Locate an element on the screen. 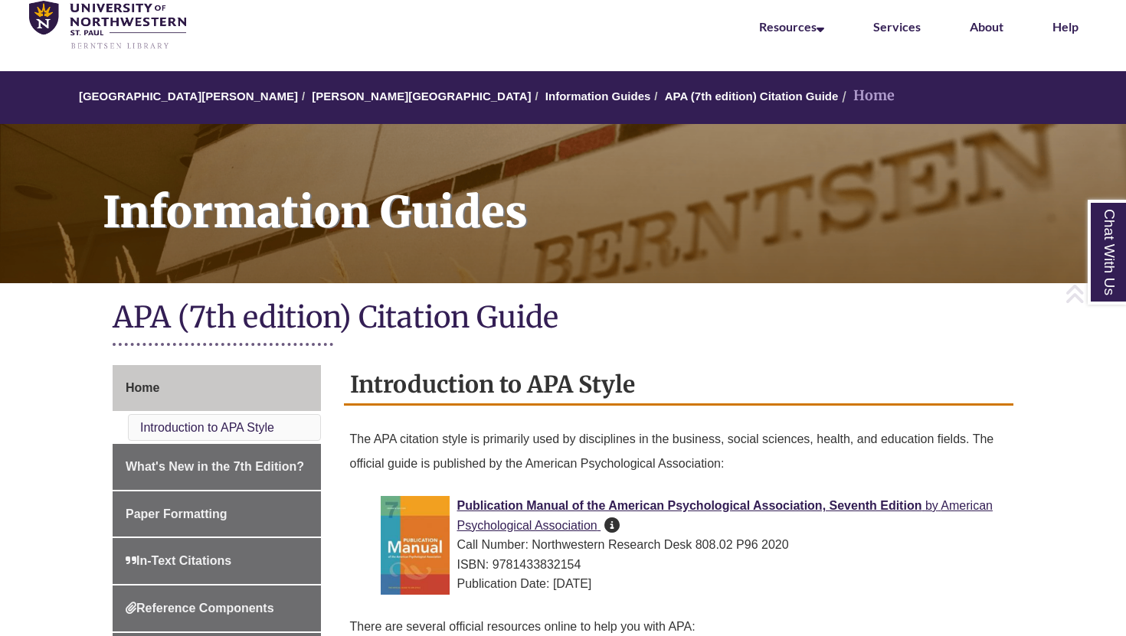 The height and width of the screenshot is (636, 1126). h1: APA (7th edition) Citation Guide is located at coordinates (563, 319).